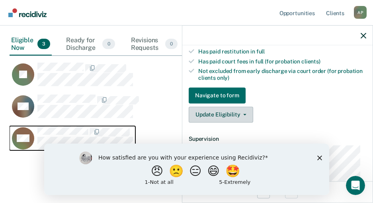  Describe the element at coordinates (360, 12) in the screenshot. I see `button: Profile dropdown button` at that location.